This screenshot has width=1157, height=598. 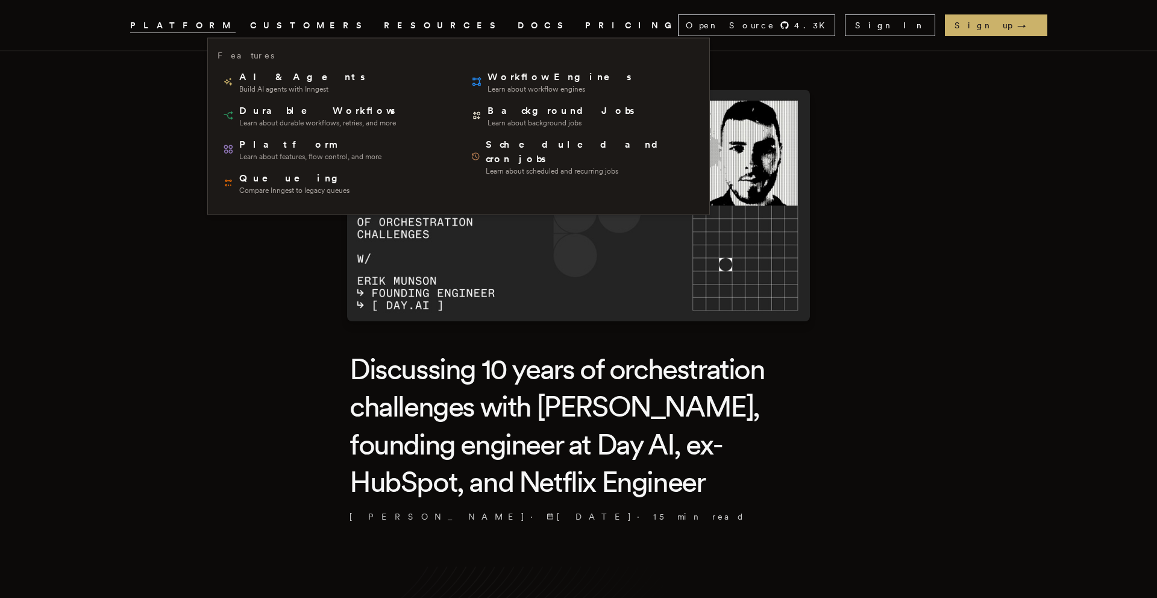 I want to click on a: Sign up, so click(x=996, y=25).